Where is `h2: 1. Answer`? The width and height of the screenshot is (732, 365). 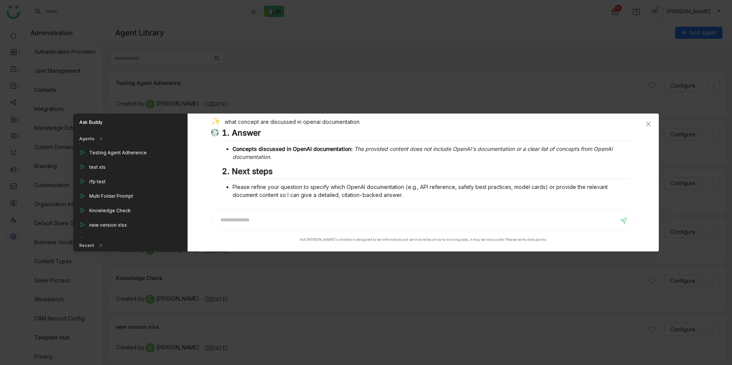 h2: 1. Answer is located at coordinates (425, 135).